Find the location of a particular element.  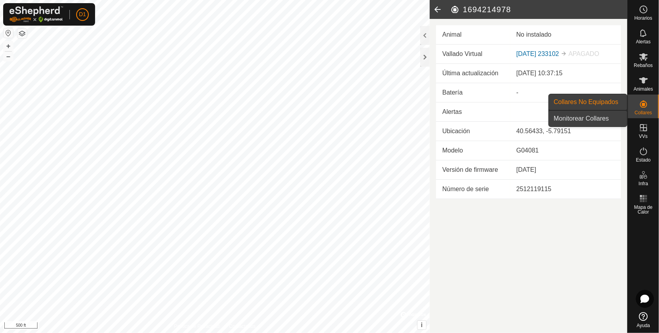

td: Ubicación is located at coordinates (473, 131).